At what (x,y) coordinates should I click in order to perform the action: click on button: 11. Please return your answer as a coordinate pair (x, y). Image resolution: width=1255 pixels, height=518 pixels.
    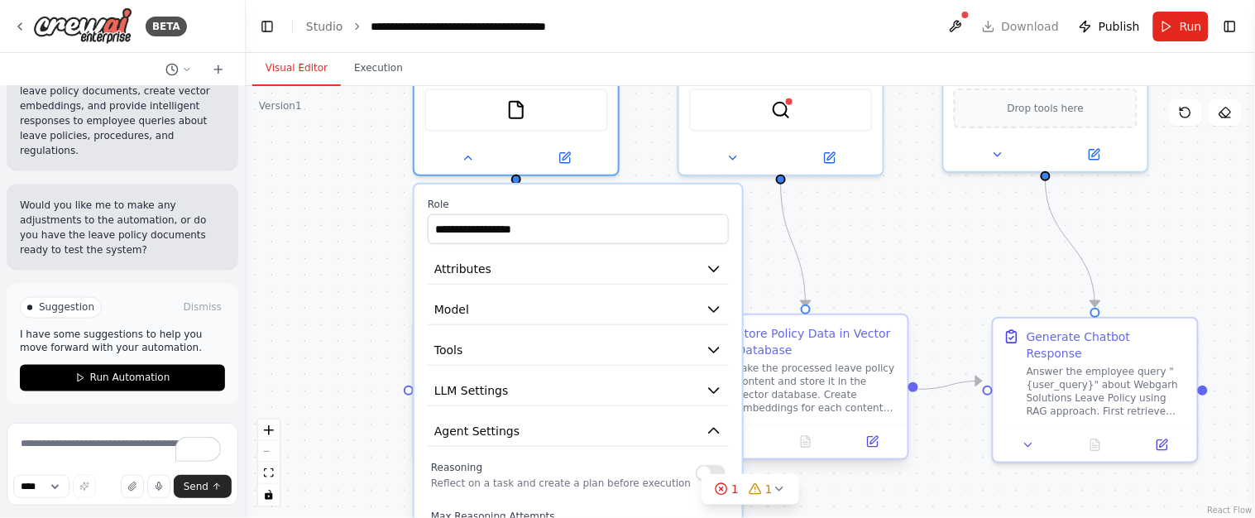
    Looking at the image, I should click on (750, 489).